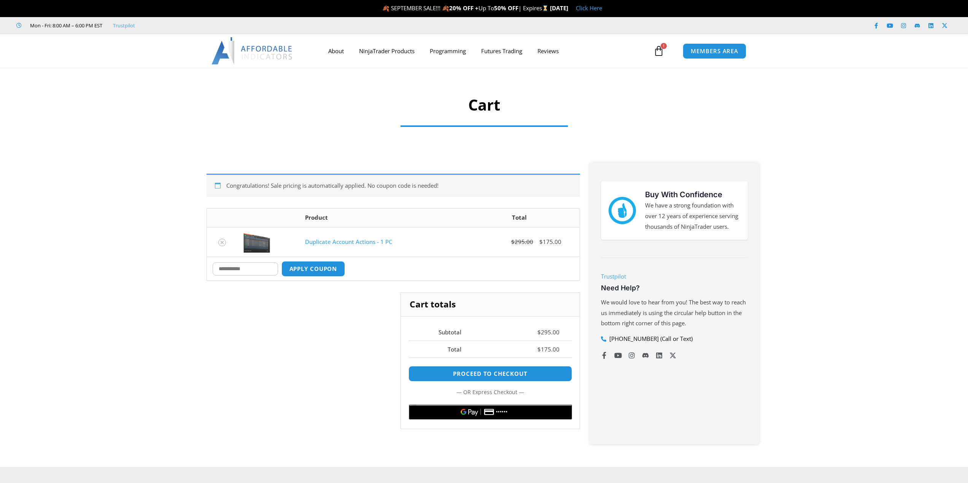 Image resolution: width=968 pixels, height=483 pixels. Describe the element at coordinates (348, 242) in the screenshot. I see `a: Duplicate Account Actions - 1 PC` at that location.